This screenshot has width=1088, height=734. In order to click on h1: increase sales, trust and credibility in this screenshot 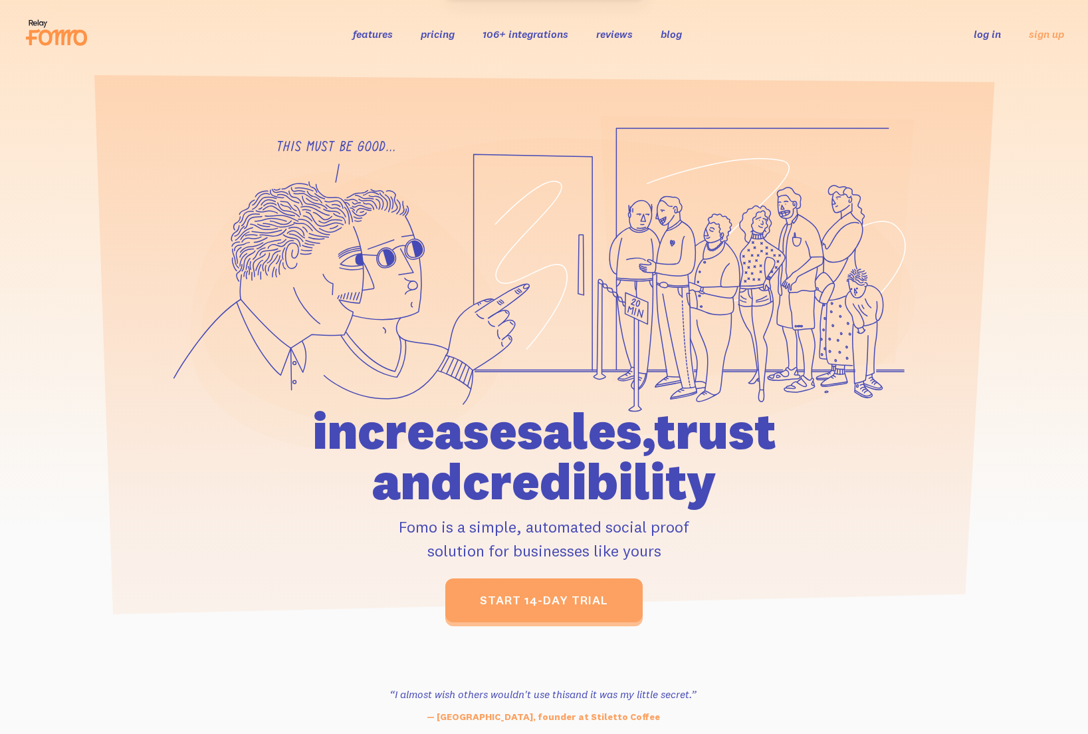, I will do `click(544, 456)`.